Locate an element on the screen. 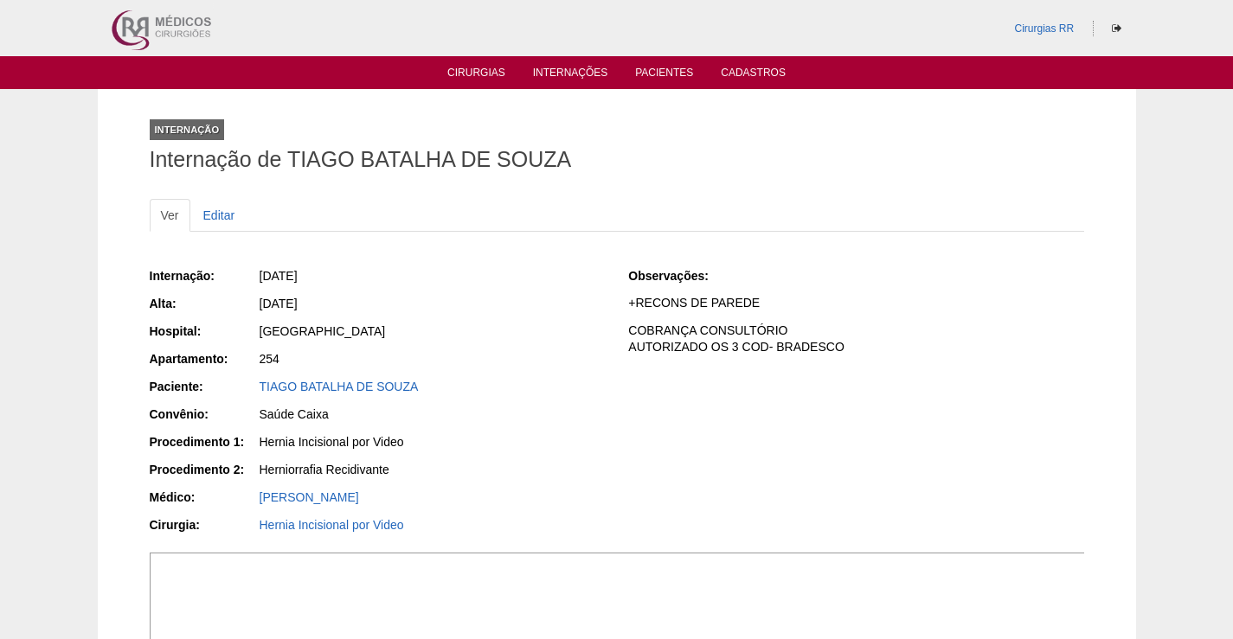  div: Procedimento 2: is located at coordinates (203, 470).